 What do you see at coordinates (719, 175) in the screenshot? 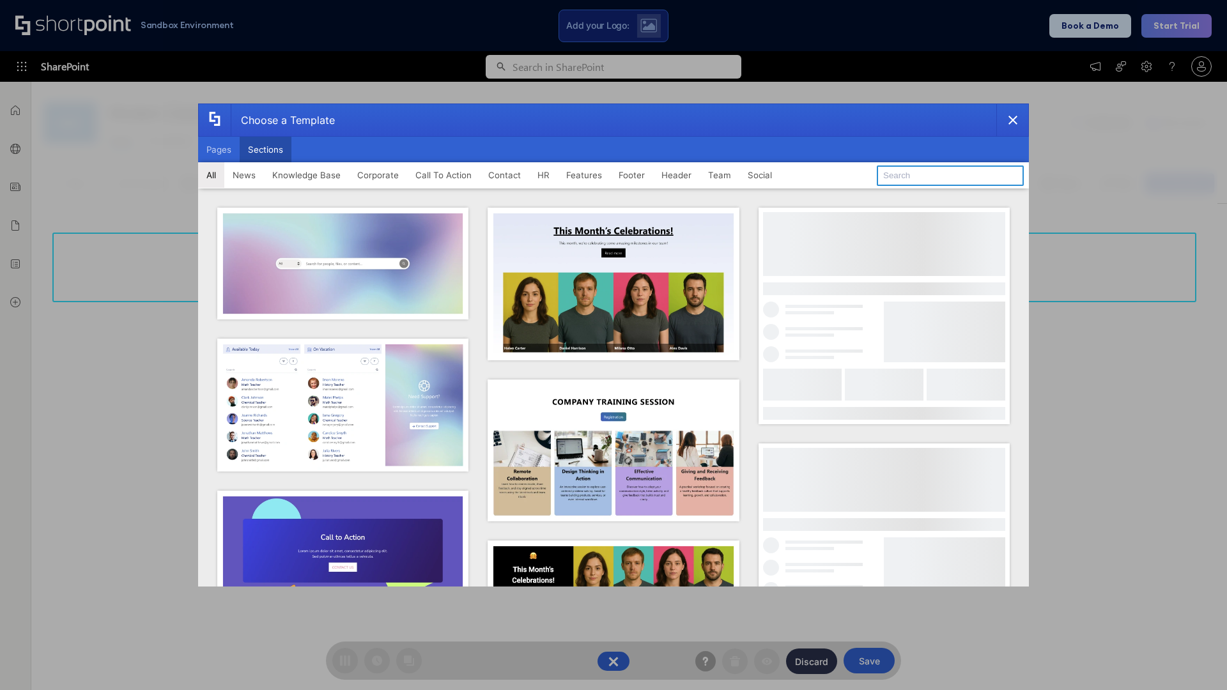
I see `button: Team` at bounding box center [719, 175].